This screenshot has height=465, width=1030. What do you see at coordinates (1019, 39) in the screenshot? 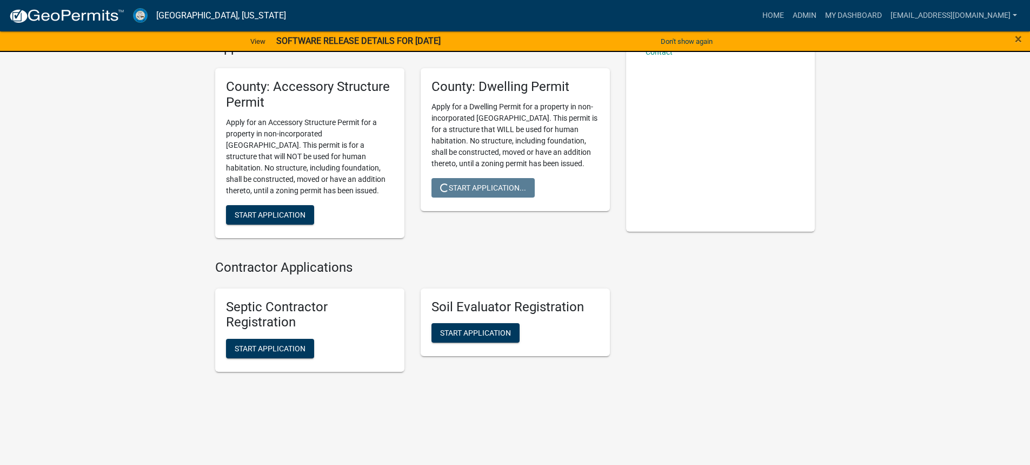
I see `button: Close` at bounding box center [1019, 39].